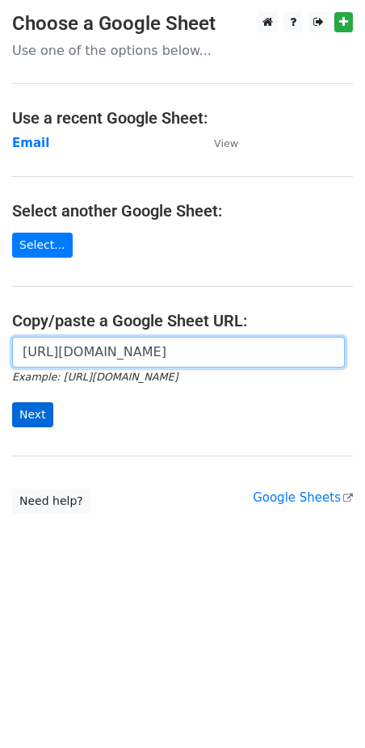 The height and width of the screenshot is (748, 365). I want to click on input: Paste your Google Sheet URL here, so click(179, 352).